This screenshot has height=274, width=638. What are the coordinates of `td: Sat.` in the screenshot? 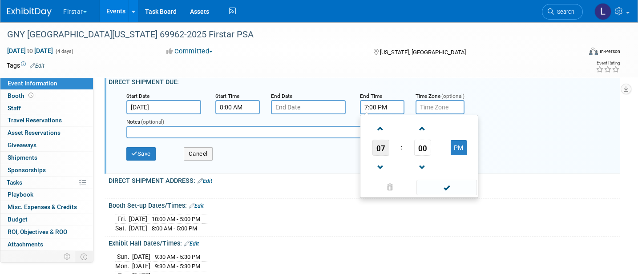 It's located at (122, 228).